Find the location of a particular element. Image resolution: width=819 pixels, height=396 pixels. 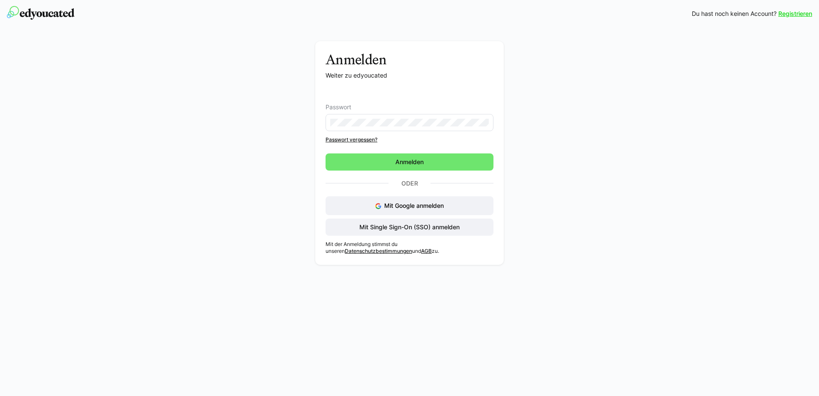

span: Mit Google anmelden is located at coordinates (414, 205).